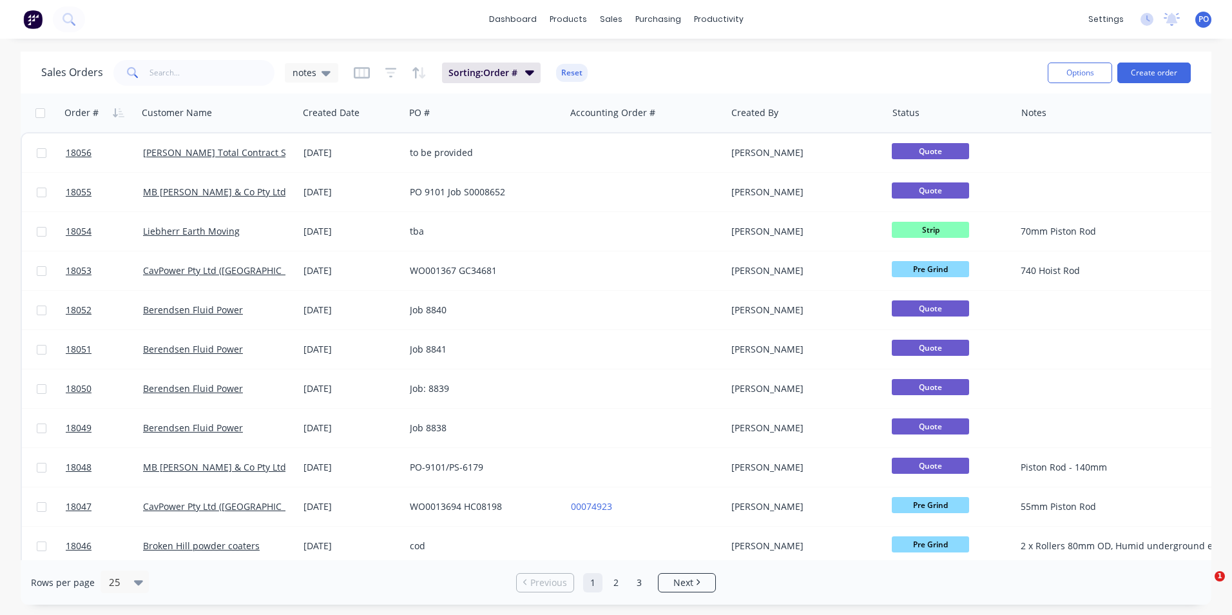  Describe the element at coordinates (1220, 576) in the screenshot. I see `span: 1` at that location.